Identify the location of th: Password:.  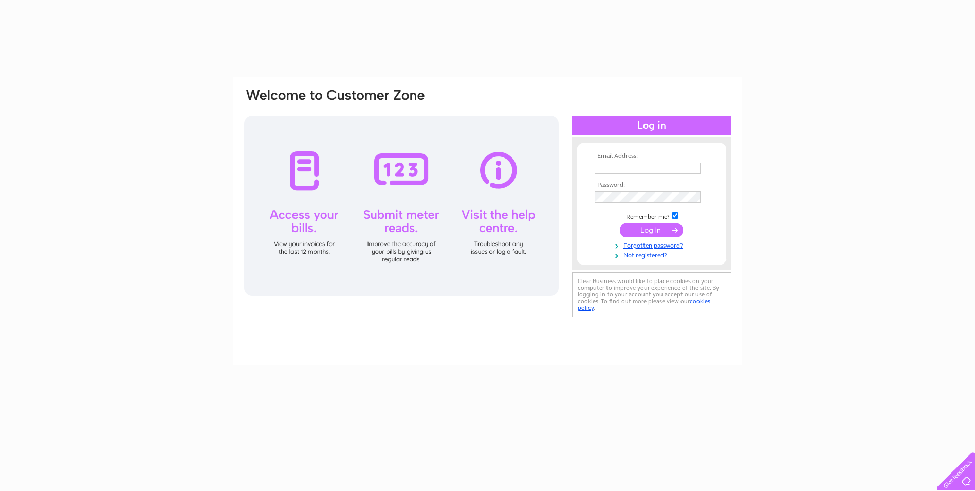
(652, 185).